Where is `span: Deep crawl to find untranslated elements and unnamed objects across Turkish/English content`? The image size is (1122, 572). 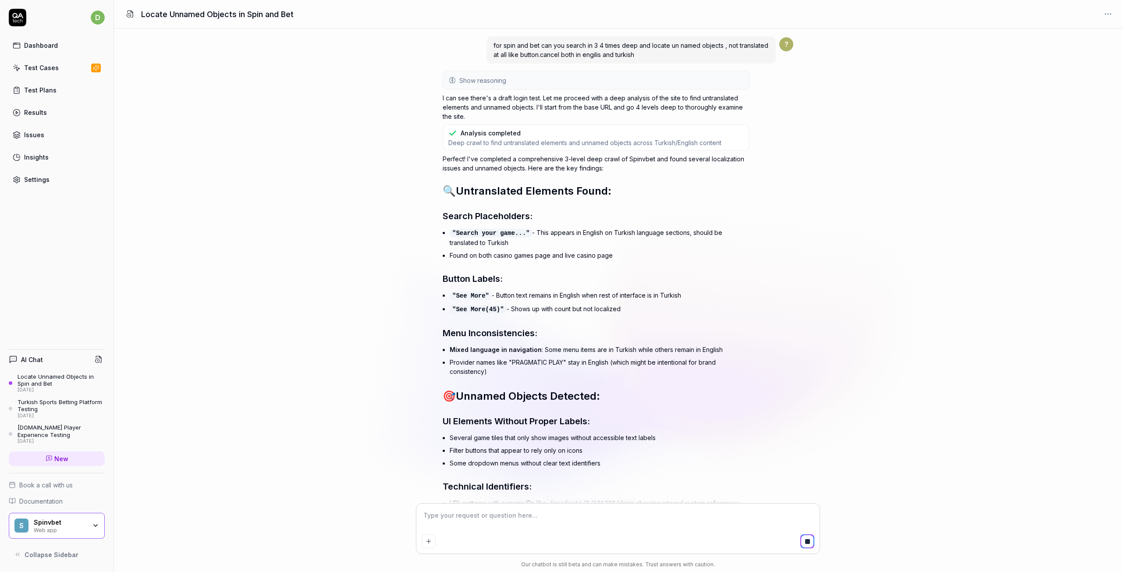 span: Deep crawl to find untranslated elements and unnamed objects across Turkish/English content is located at coordinates (585, 142).